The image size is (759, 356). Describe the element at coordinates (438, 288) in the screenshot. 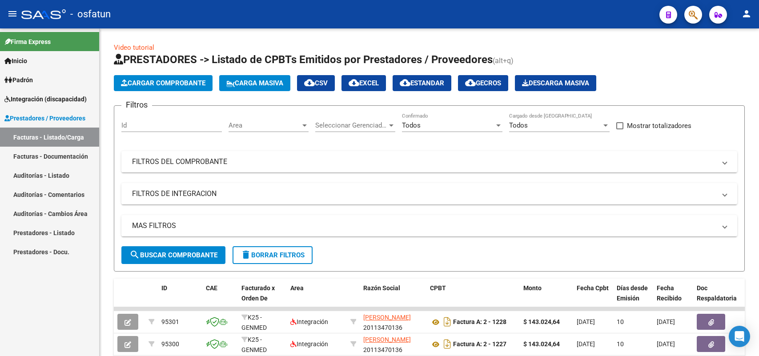

I see `span: CPBT` at that location.